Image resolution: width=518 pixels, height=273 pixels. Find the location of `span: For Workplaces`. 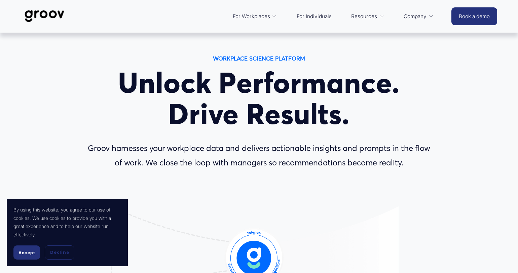

span: For Workplaces is located at coordinates (251, 16).